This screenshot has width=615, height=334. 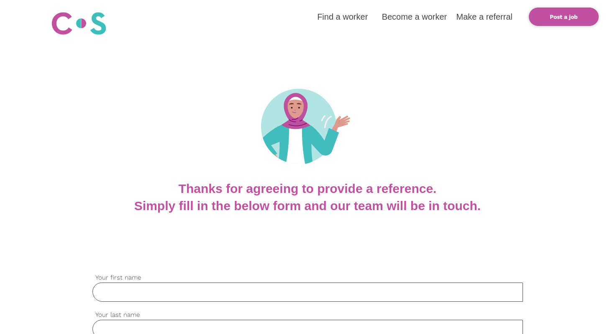 What do you see at coordinates (564, 17) in the screenshot?
I see `a: Post a job` at bounding box center [564, 17].